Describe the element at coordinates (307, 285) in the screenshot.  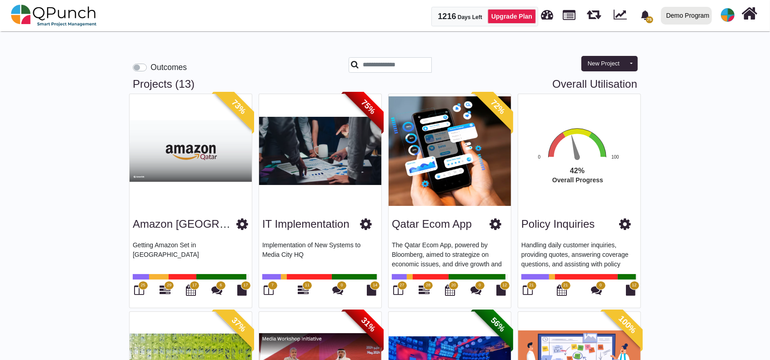
I see `span: 11` at that location.